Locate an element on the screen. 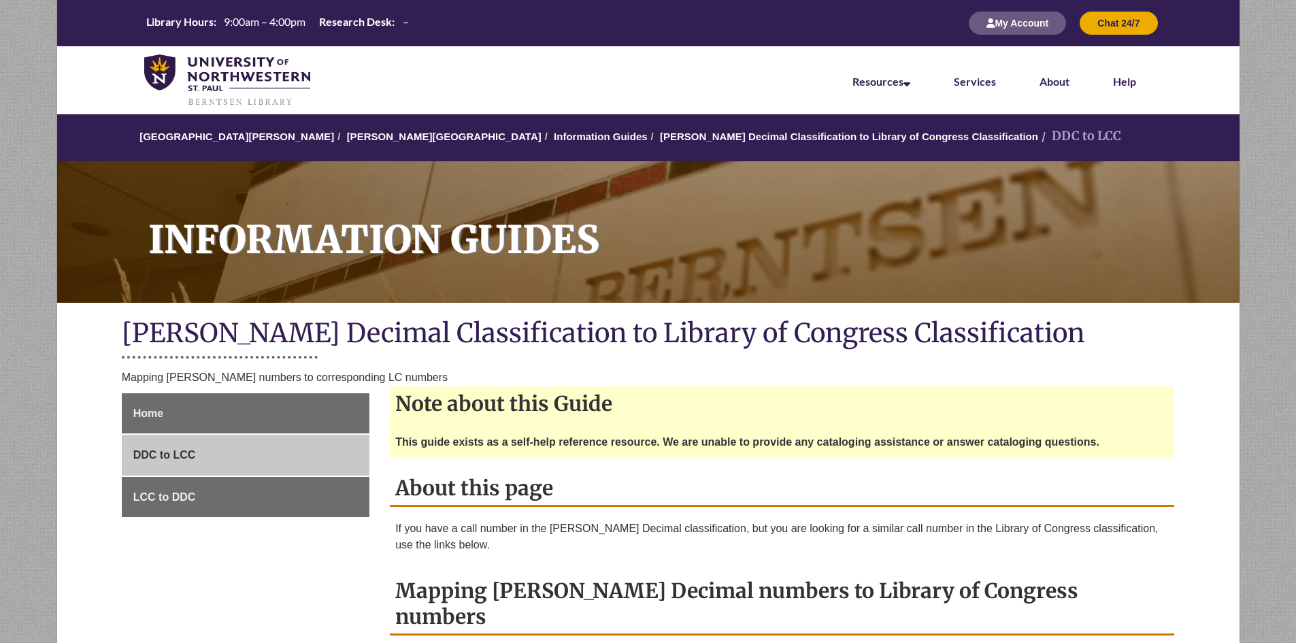  li: DDC to LCC is located at coordinates (1080, 136).